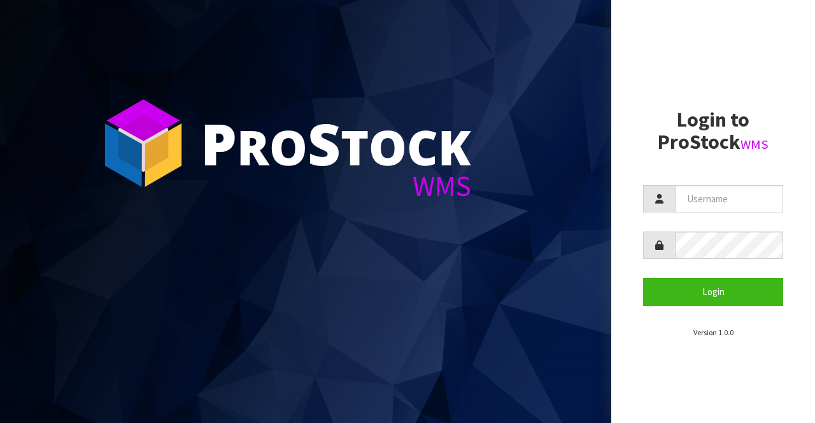  What do you see at coordinates (335, 186) in the screenshot?
I see `div: WMS` at bounding box center [335, 186].